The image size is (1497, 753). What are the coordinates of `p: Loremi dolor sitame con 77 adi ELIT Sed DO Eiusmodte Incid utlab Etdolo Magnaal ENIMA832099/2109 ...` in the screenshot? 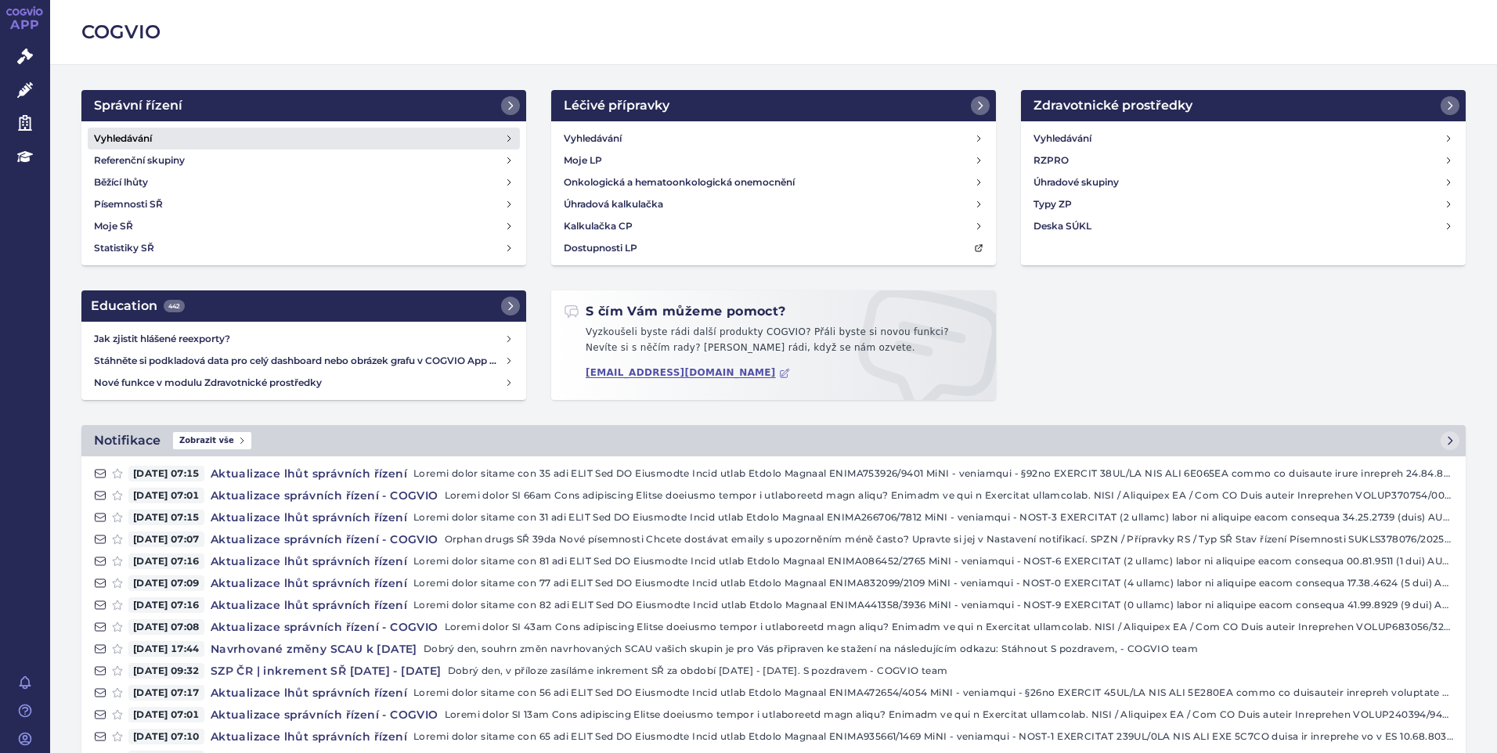 It's located at (933, 583).